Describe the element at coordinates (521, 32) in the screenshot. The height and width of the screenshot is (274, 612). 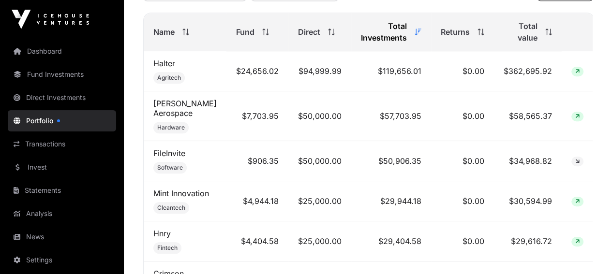
I see `span: Total value` at that location.